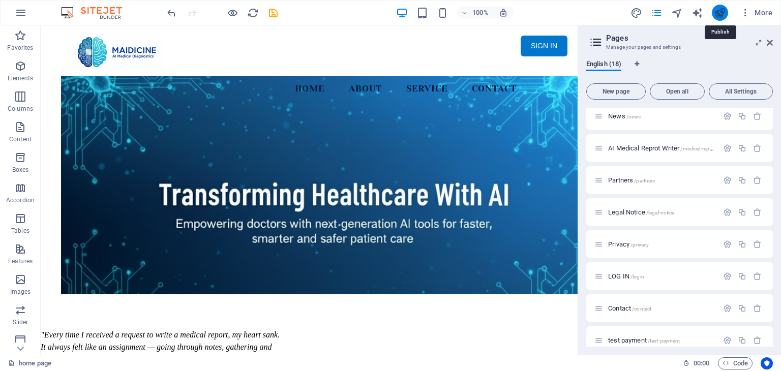 The image size is (781, 371). What do you see at coordinates (656, 13) in the screenshot?
I see `i: Pages (Ctrl+Alt+S)` at bounding box center [656, 13].